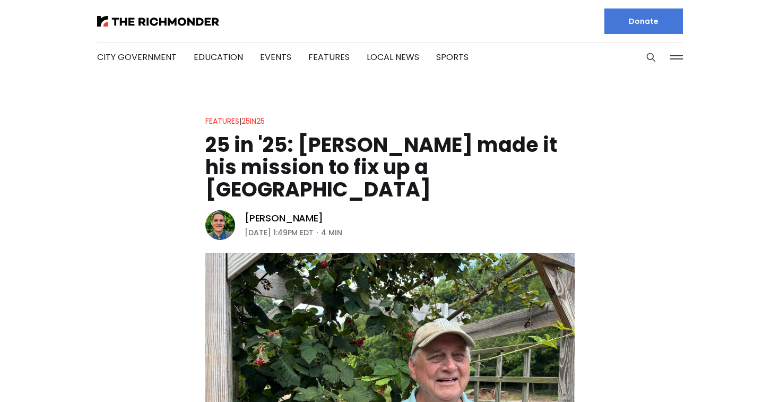  Describe the element at coordinates (452, 57) in the screenshot. I see `a: Sports` at that location.